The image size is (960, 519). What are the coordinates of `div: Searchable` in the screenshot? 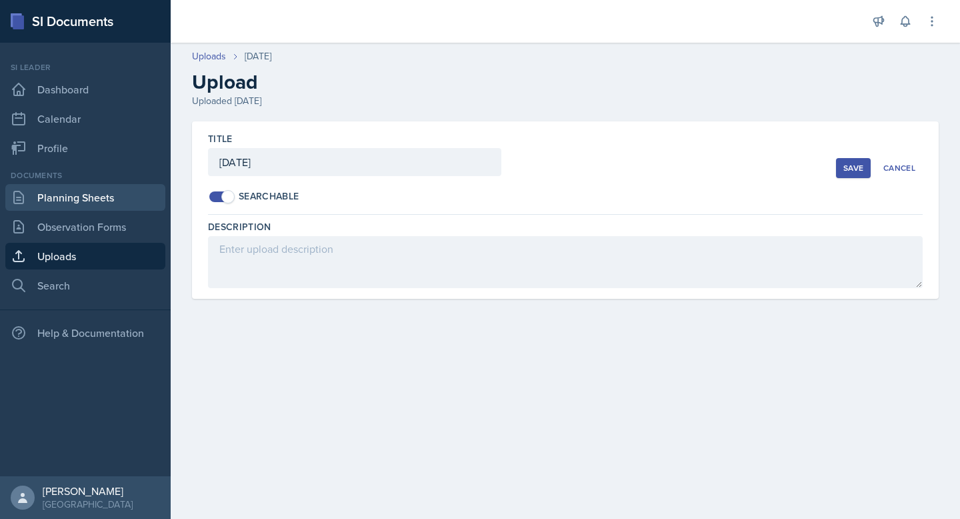 It's located at (269, 196).